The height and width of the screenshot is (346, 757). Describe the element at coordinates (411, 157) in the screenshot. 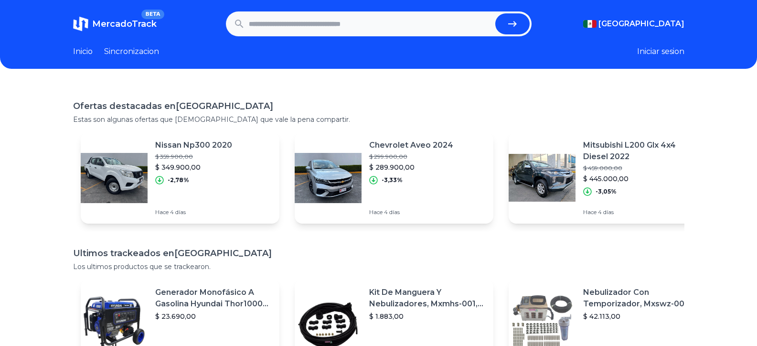

I see `p: $ 299.900,00` at that location.